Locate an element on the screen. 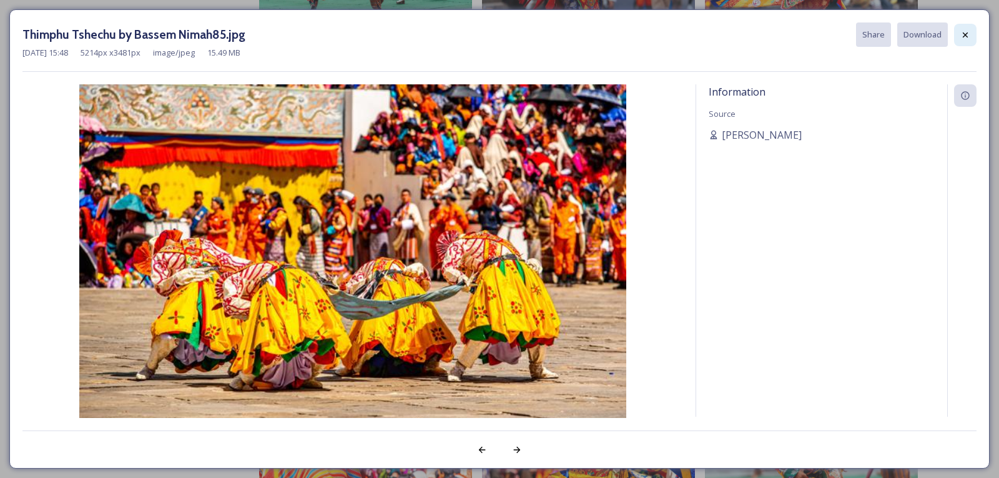  span: Information is located at coordinates (737, 92).